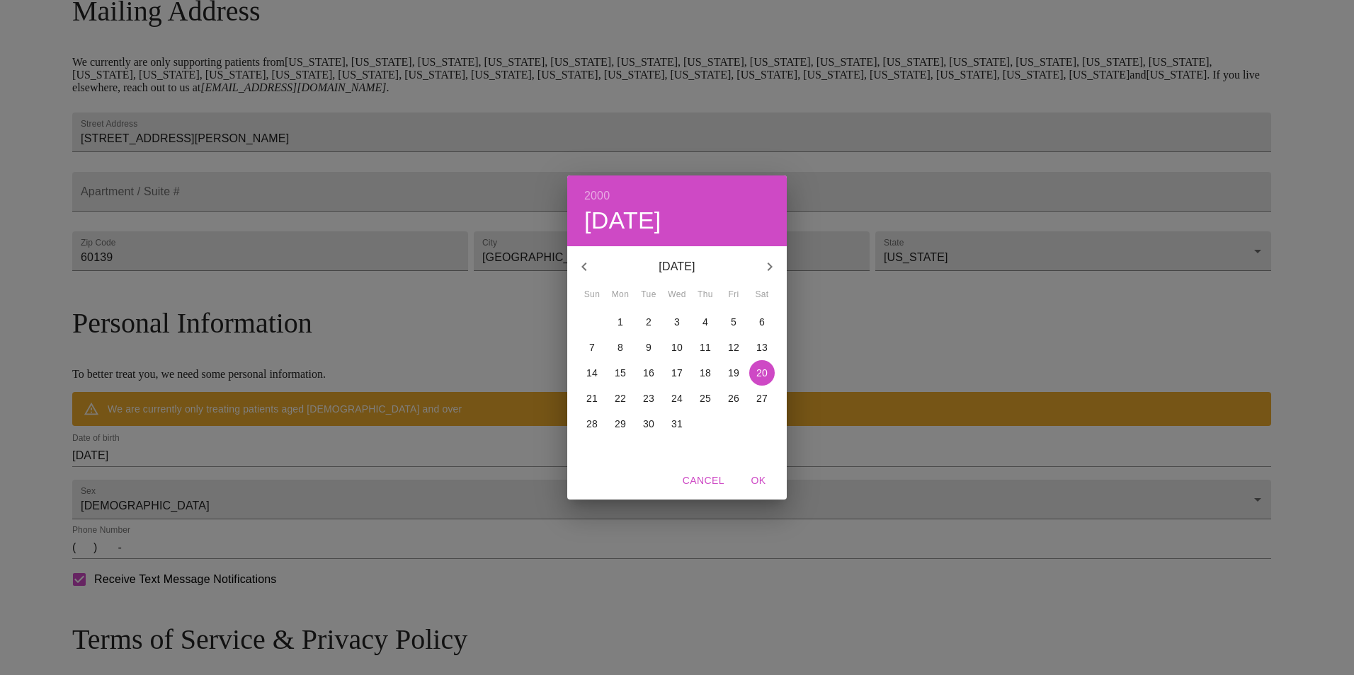  Describe the element at coordinates (677, 295) in the screenshot. I see `span: Wed` at that location.